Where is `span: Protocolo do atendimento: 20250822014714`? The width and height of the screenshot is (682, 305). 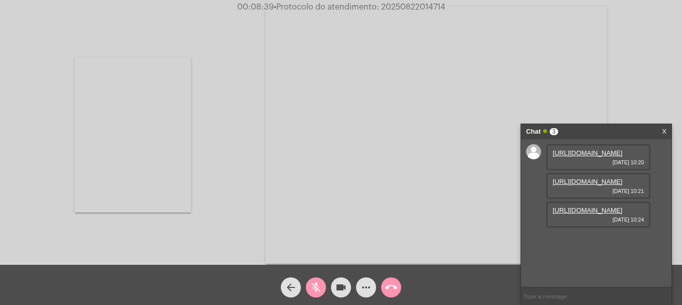 span: Protocolo do atendimento: 20250822014714 is located at coordinates (360, 7).